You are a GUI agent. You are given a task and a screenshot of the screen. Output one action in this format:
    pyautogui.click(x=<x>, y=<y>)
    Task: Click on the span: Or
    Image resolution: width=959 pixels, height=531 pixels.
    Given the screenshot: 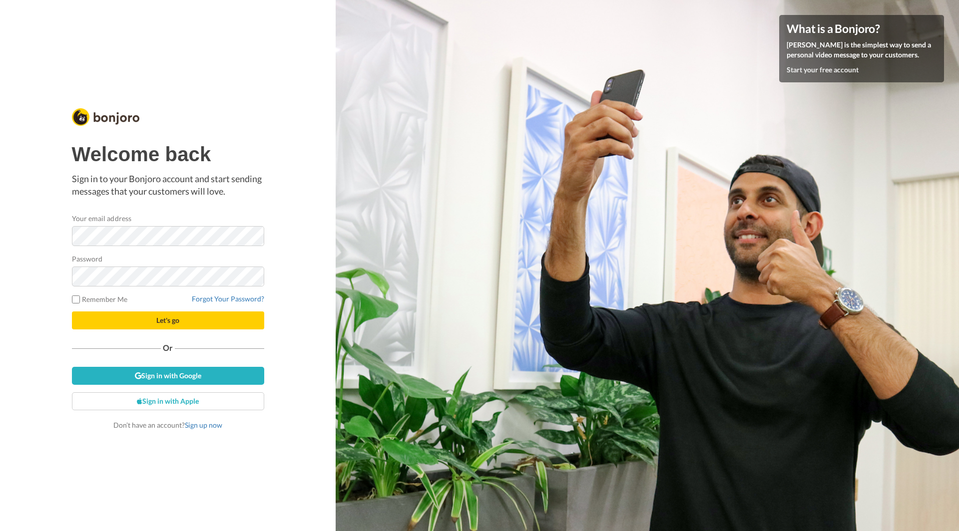 What is the action you would take?
    pyautogui.click(x=168, y=348)
    